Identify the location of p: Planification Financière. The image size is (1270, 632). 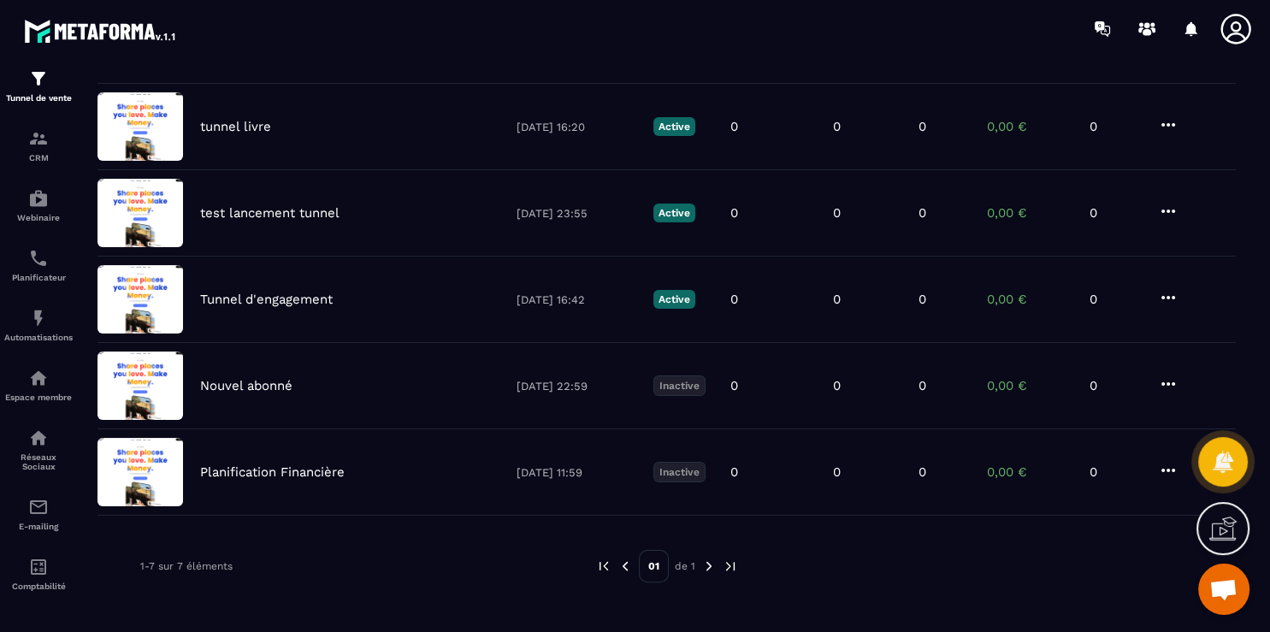
(272, 472).